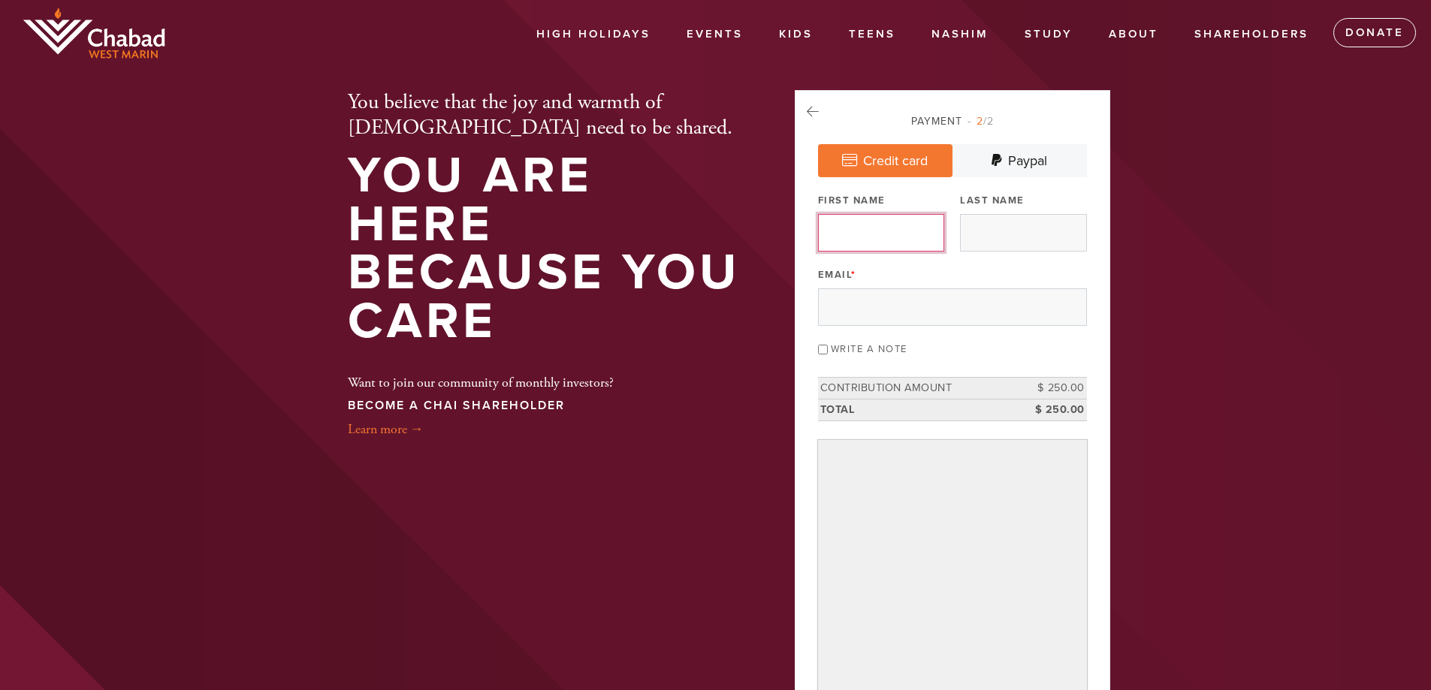 The image size is (1431, 690). What do you see at coordinates (979, 121) in the screenshot?
I see `span: 2` at bounding box center [979, 121].